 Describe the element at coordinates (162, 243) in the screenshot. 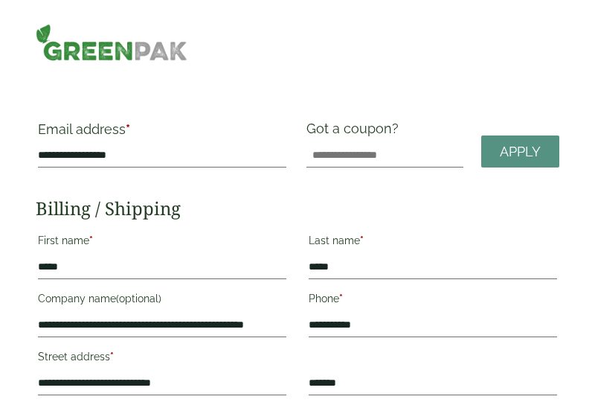

I see `label: First name` at that location.